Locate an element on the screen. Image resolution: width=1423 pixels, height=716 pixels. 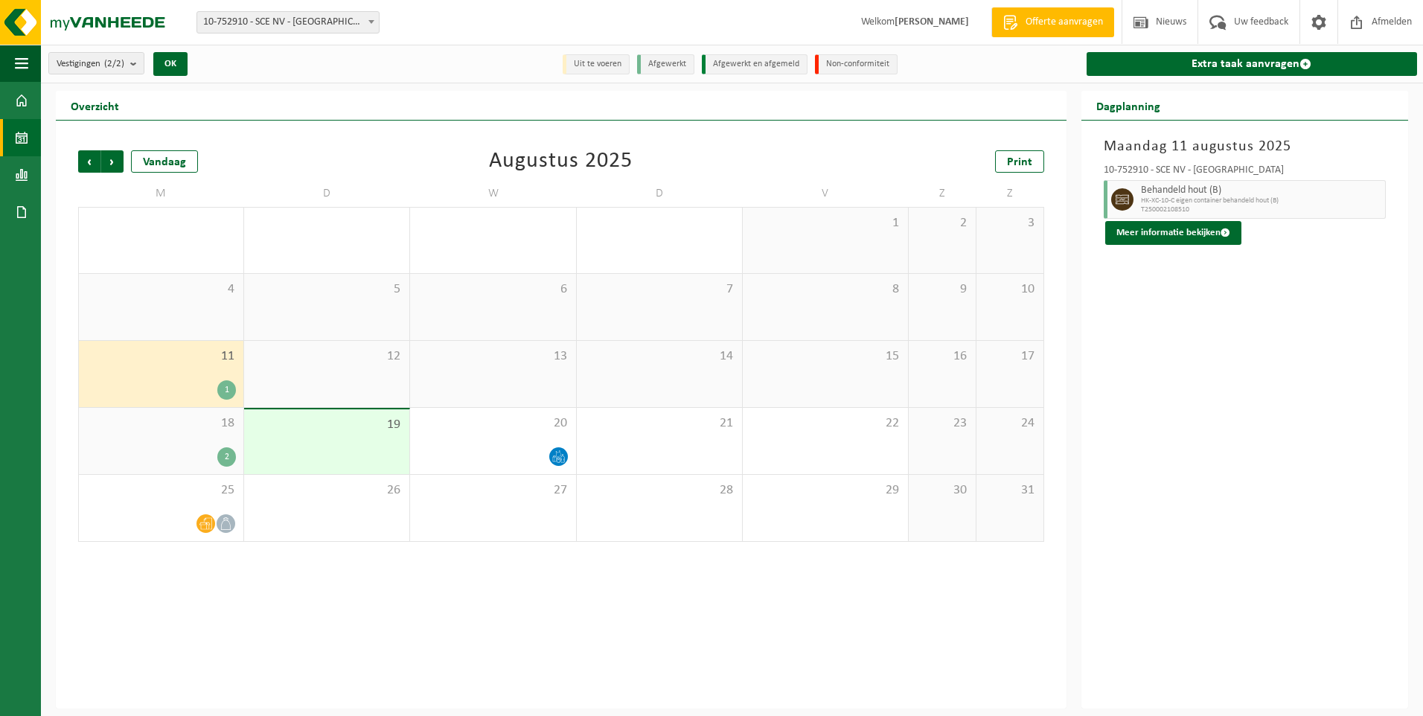
span: 21 is located at coordinates (659, 423).